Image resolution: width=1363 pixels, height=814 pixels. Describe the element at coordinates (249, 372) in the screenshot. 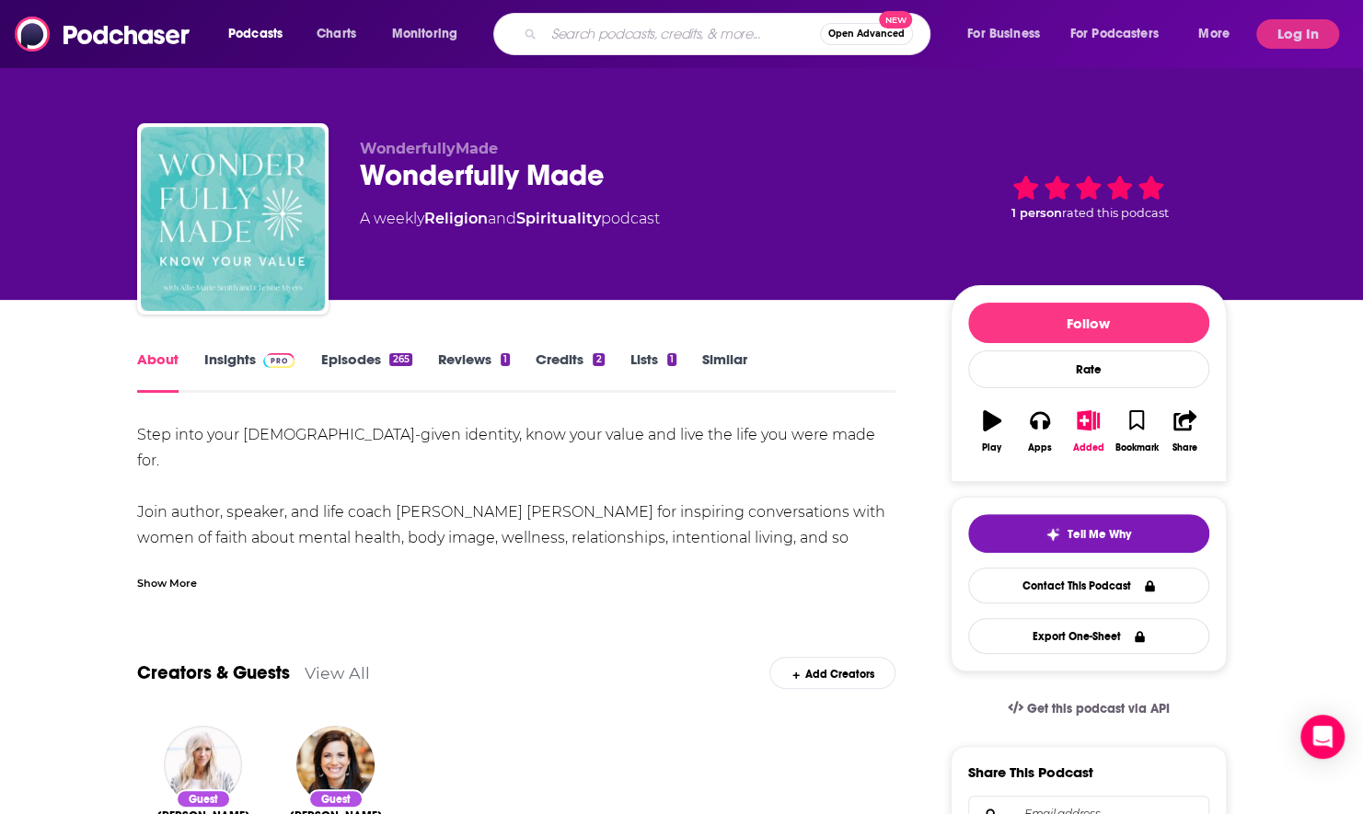

I see `a: InsightsPodchaser Pro` at that location.